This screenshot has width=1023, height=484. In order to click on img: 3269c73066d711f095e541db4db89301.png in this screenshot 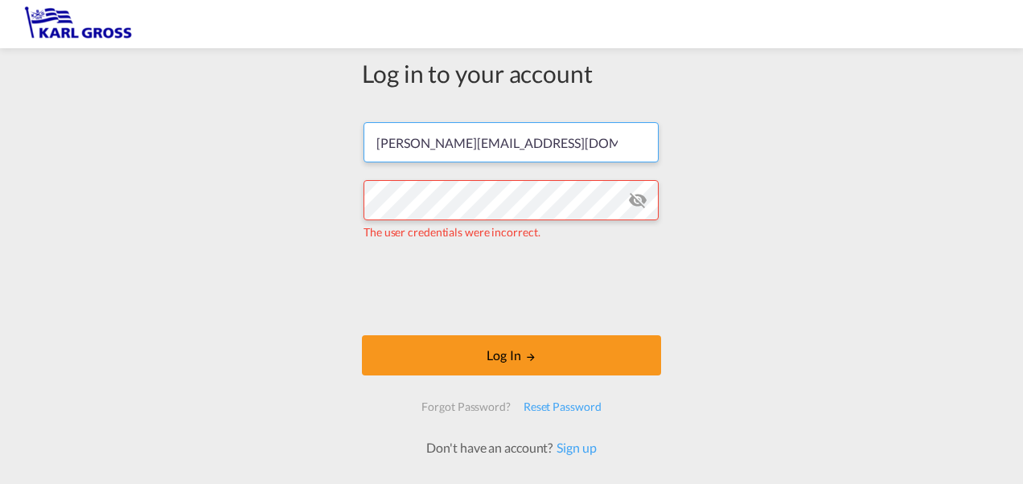, I will do `click(78, 24)`.